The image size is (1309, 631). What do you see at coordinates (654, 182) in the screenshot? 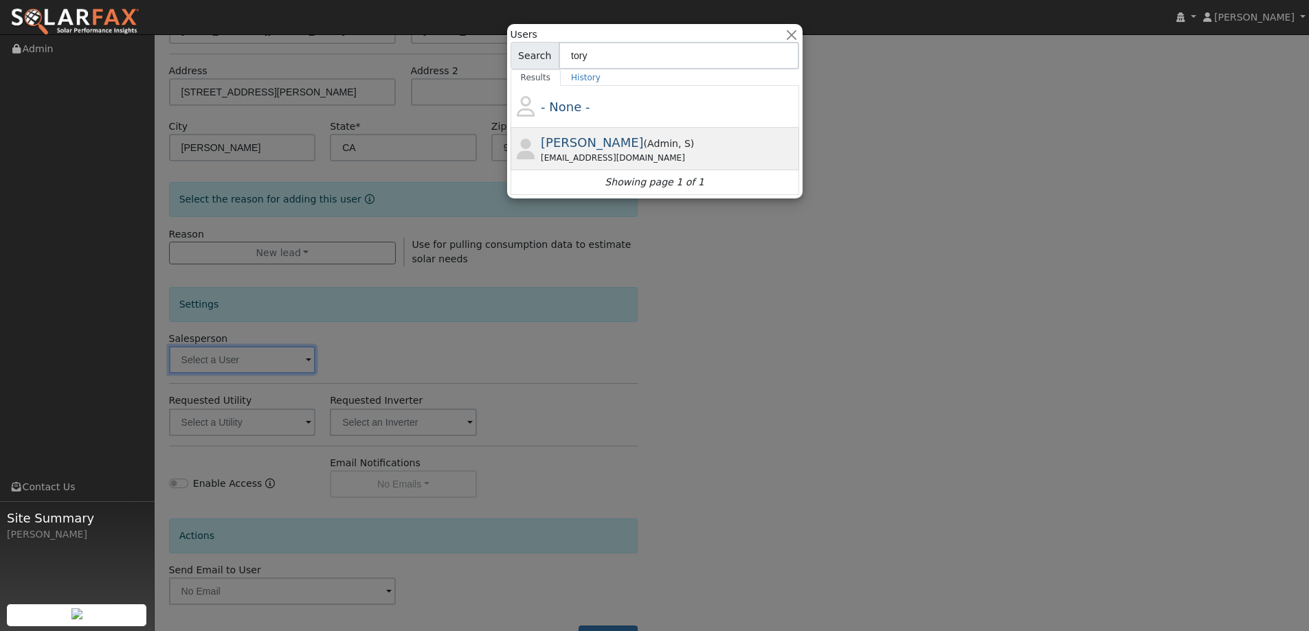
I see `i: Showing page 1 of 1` at bounding box center [654, 182].